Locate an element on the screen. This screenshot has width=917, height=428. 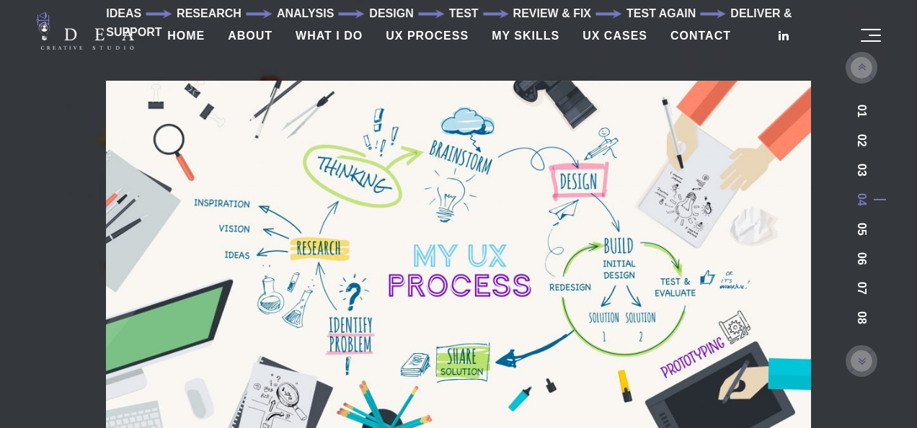
a: CONTACT is located at coordinates (701, 36).